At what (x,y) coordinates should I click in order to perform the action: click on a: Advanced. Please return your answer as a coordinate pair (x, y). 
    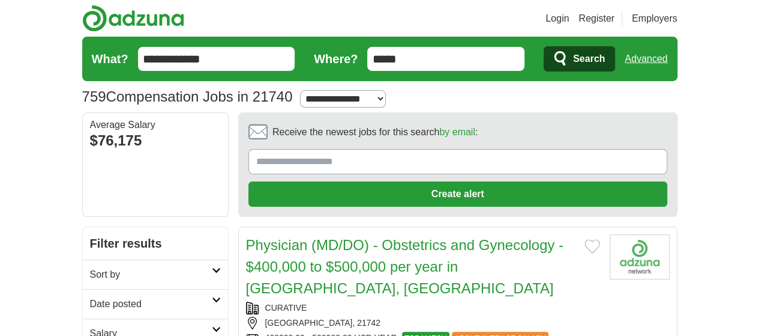
    Looking at the image, I should click on (646, 59).